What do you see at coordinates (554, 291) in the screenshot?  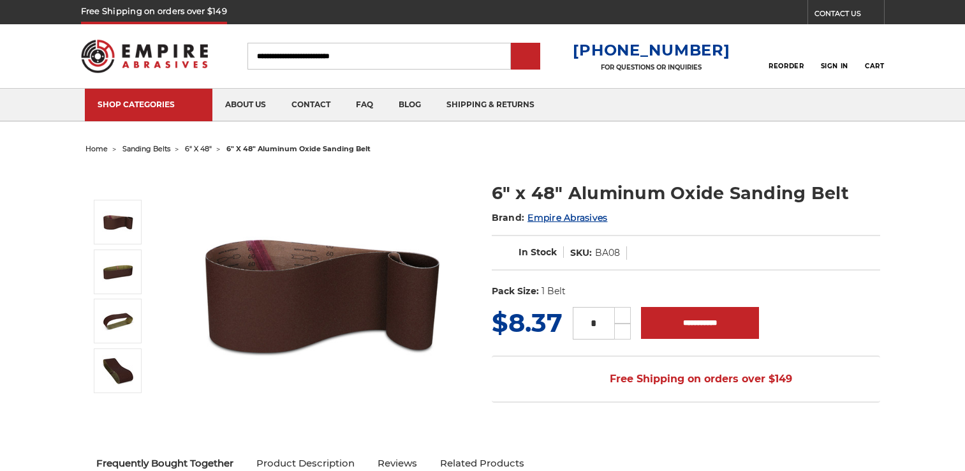 I see `dd: 1 Belt` at bounding box center [554, 291].